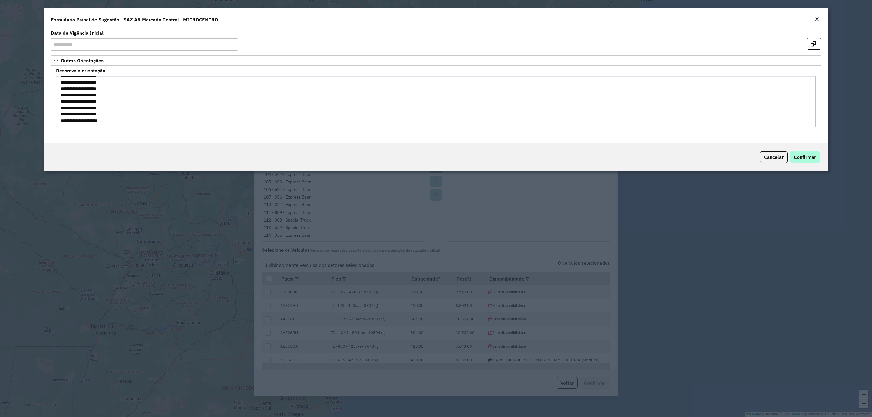  What do you see at coordinates (805, 157) in the screenshot?
I see `button: Confirmar` at bounding box center [805, 157].